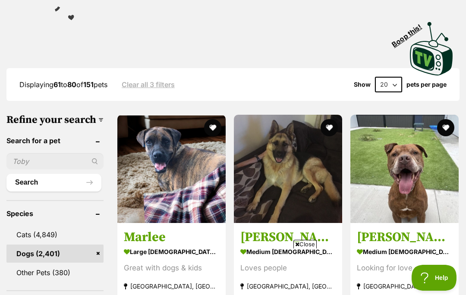 The height and width of the screenshot is (295, 466). What do you see at coordinates (55, 214) in the screenshot?
I see `header: Species` at bounding box center [55, 214].